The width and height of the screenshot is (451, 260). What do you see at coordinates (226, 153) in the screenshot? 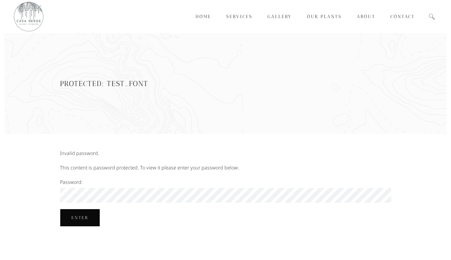
I see `p: Invalid password.` at bounding box center [226, 153].